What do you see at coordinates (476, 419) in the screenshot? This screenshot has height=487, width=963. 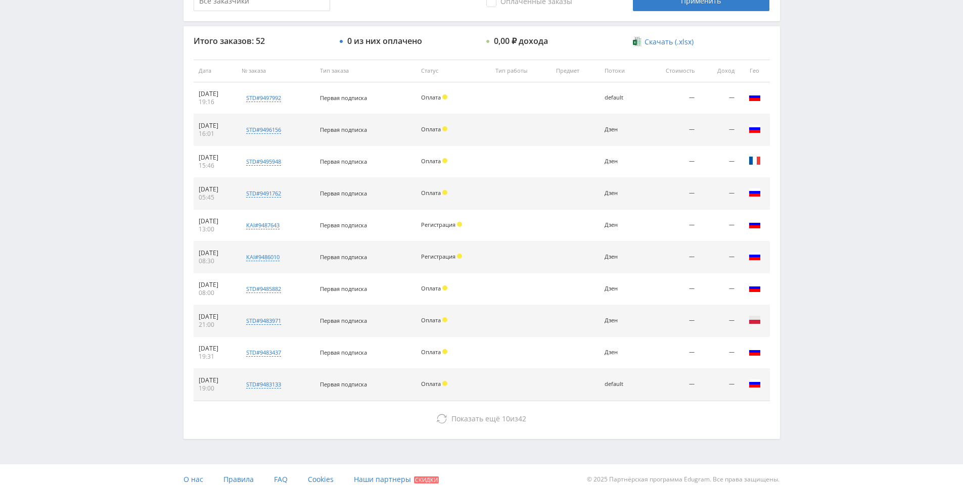 I see `span: Показать ещё` at bounding box center [476, 419].